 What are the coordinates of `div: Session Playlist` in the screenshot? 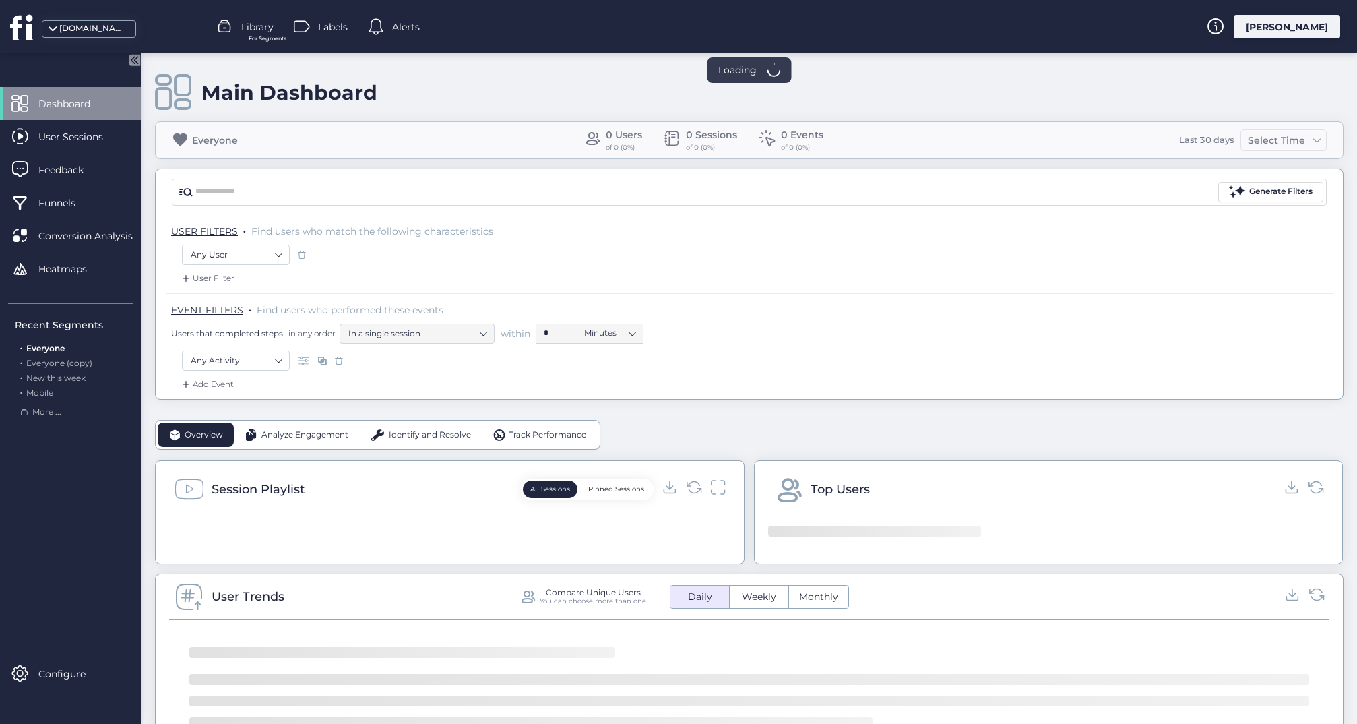 It's located at (258, 489).